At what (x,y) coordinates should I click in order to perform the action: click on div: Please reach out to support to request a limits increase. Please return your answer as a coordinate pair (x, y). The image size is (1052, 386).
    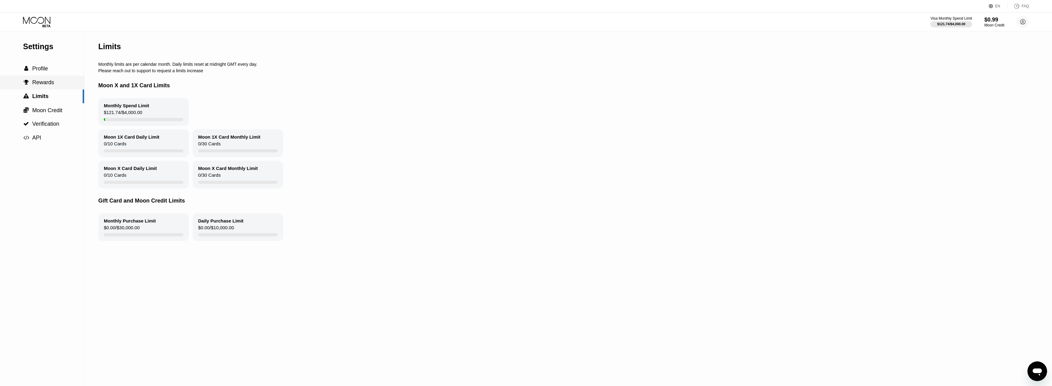
    Looking at the image, I should click on (519, 71).